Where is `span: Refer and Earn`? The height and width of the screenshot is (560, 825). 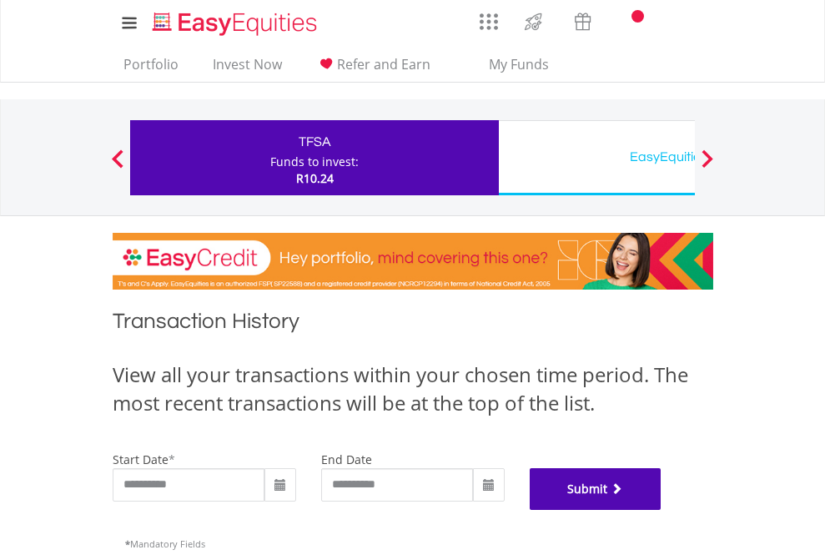
span: Refer and Earn is located at coordinates (384, 64).